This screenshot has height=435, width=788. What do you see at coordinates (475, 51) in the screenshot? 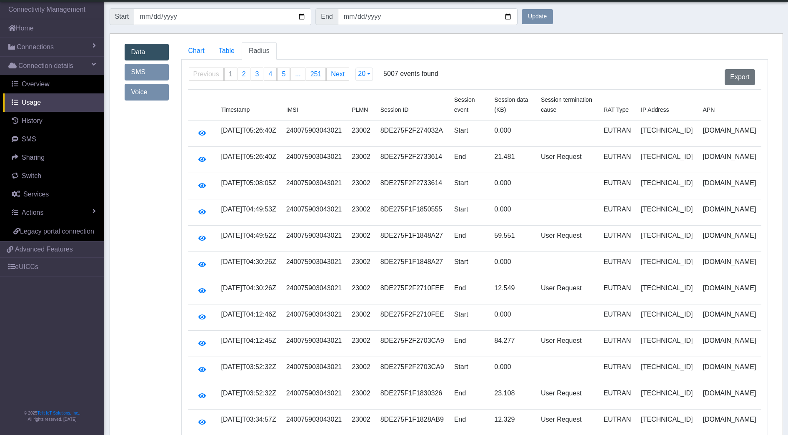
I see `ul: Tabs` at bounding box center [475, 51].